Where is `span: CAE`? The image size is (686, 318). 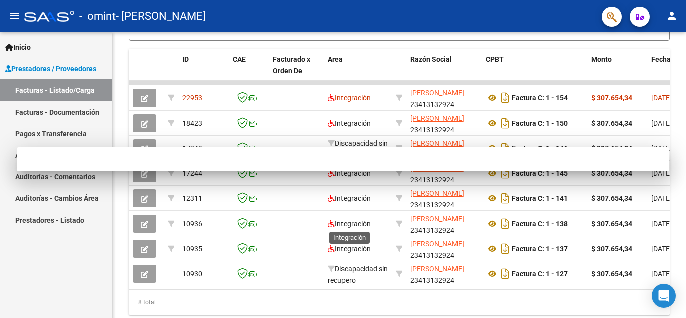
span: CAE is located at coordinates (239, 59).